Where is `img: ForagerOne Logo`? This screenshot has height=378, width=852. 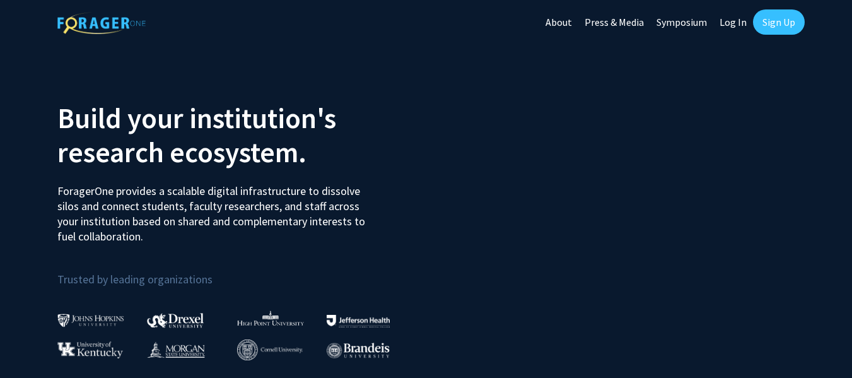
img: ForagerOne Logo is located at coordinates (102, 23).